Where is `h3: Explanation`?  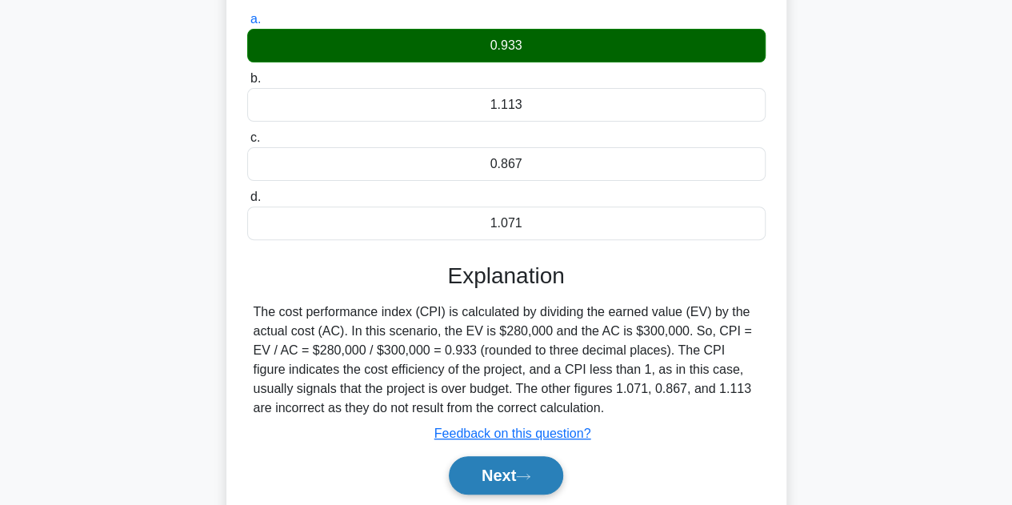
h3: Explanation is located at coordinates (506, 276).